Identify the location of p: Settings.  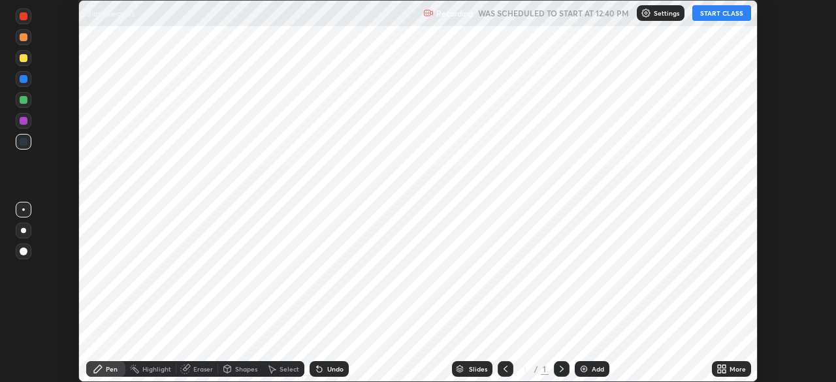
(666, 13).